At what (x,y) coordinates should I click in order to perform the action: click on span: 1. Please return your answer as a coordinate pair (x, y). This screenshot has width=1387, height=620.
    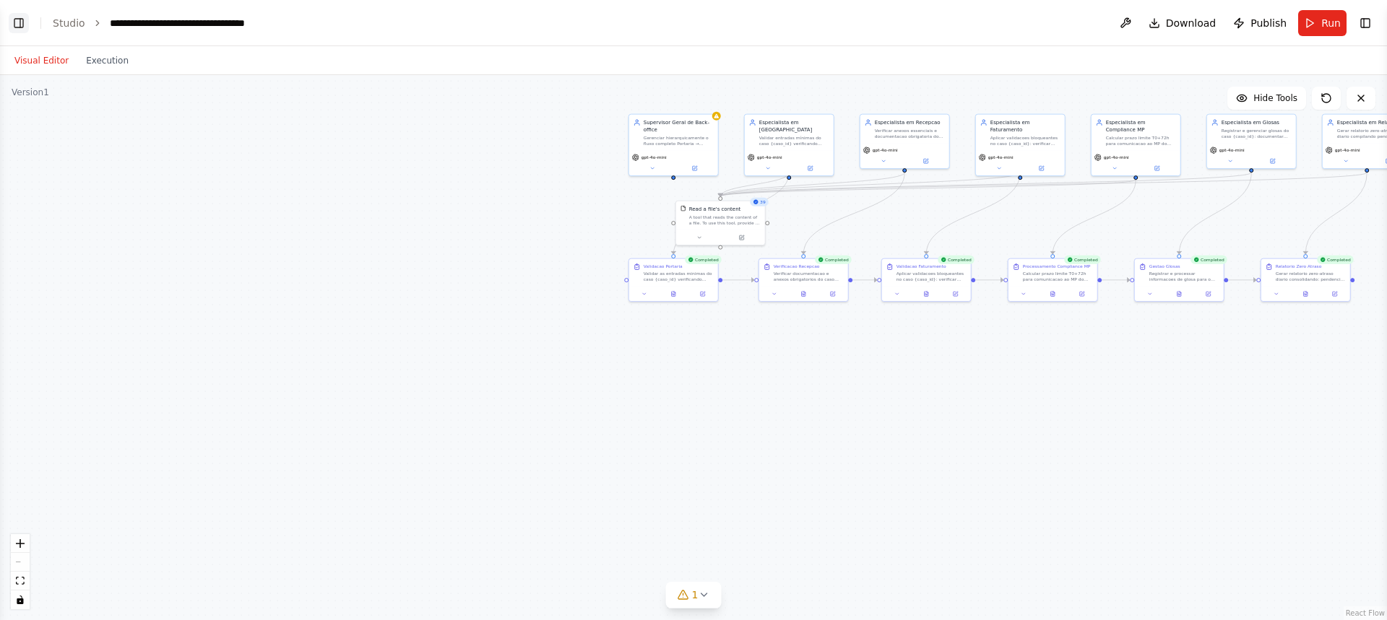
    Looking at the image, I should click on (695, 595).